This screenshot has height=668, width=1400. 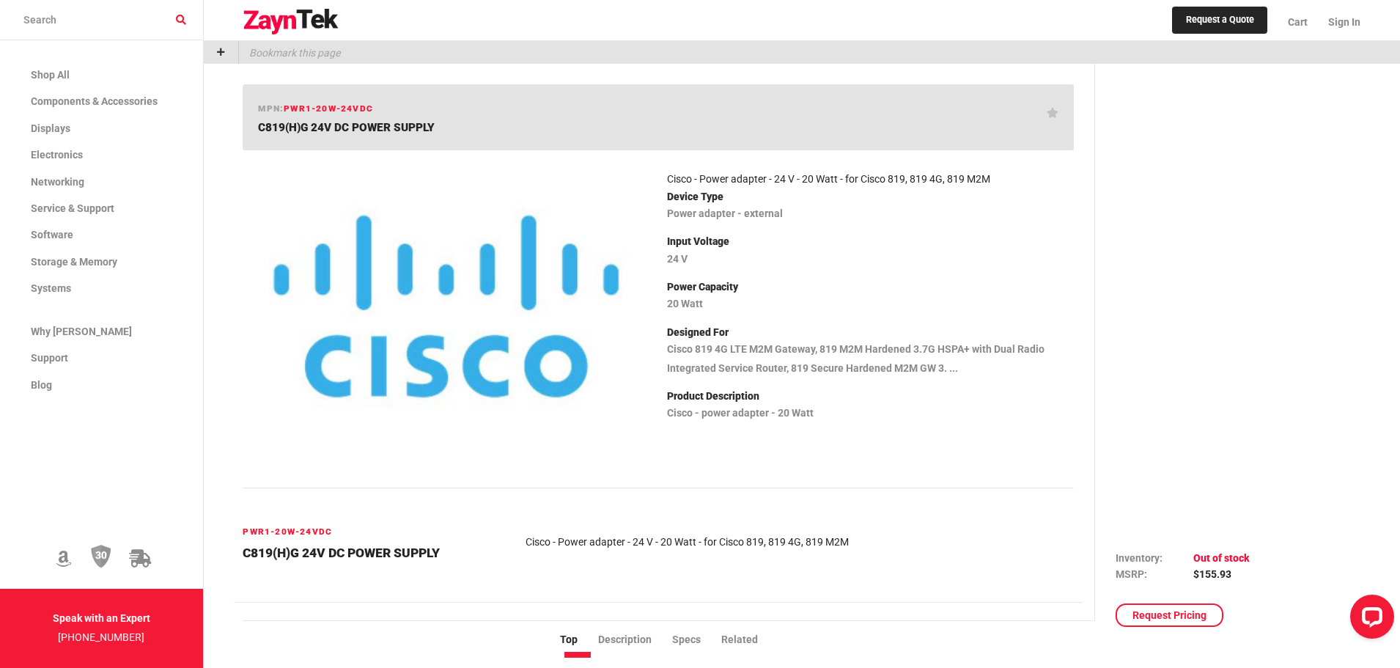 What do you see at coordinates (52, 235) in the screenshot?
I see `span: Software` at bounding box center [52, 235].